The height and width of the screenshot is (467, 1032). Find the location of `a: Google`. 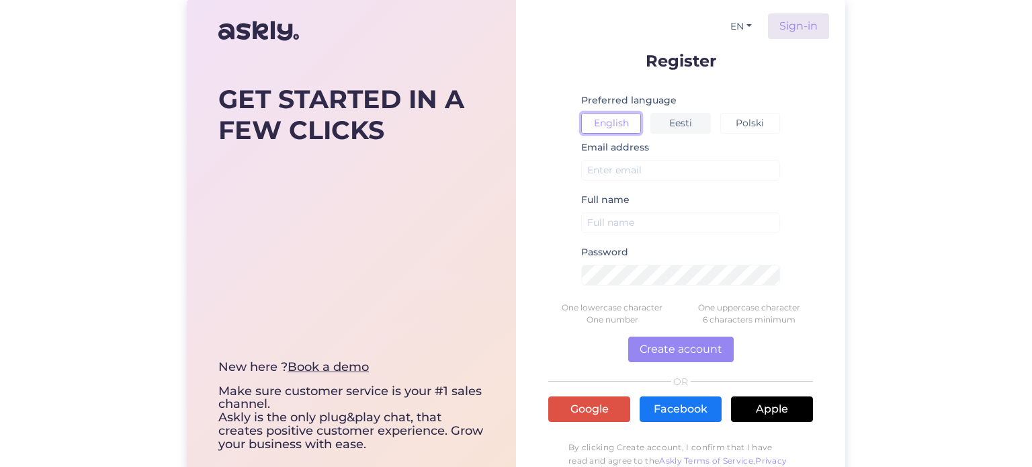

a: Google is located at coordinates (589, 409).